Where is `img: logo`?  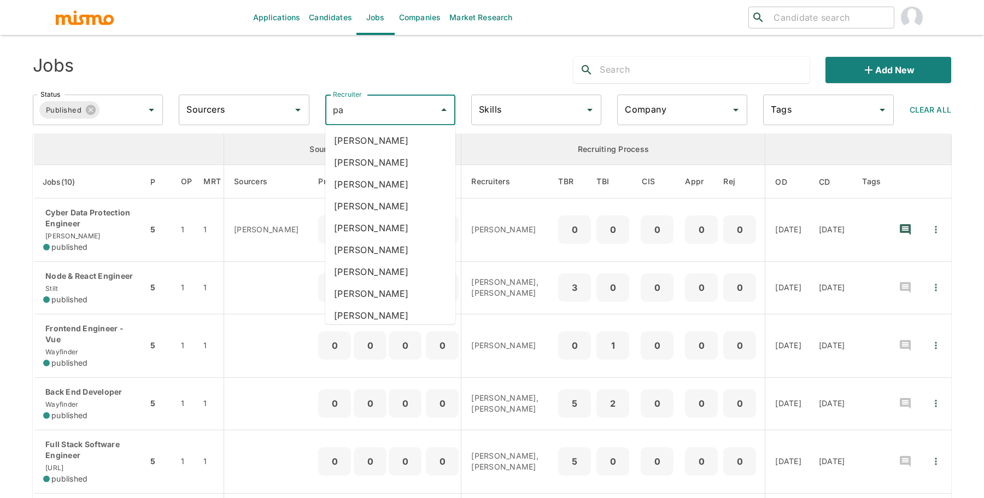
img: logo is located at coordinates (85, 17).